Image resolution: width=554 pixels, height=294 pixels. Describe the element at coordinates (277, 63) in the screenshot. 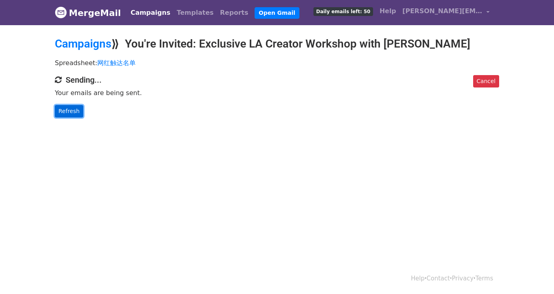

I see `p: Spreadsheet:` at that location.